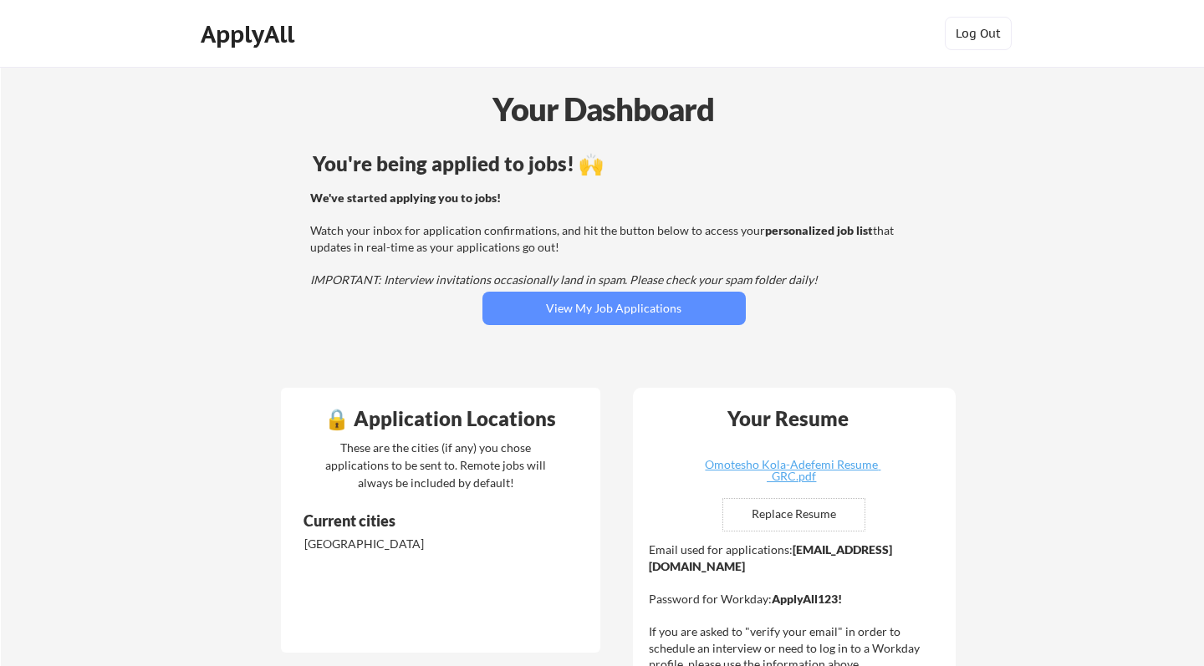 The width and height of the screenshot is (1204, 666). I want to click on strong: ApplyAll123!, so click(807, 599).